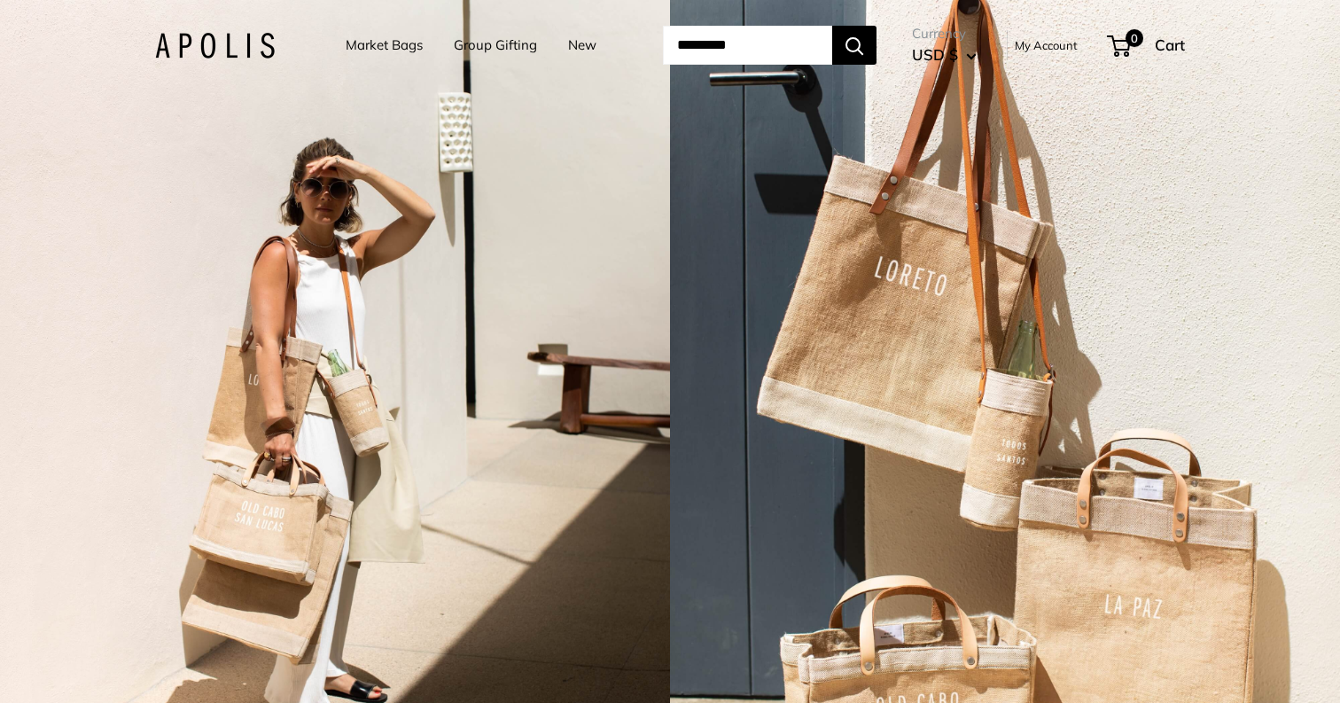 This screenshot has height=703, width=1340. What do you see at coordinates (496, 45) in the screenshot?
I see `a: Group Gifting` at bounding box center [496, 45].